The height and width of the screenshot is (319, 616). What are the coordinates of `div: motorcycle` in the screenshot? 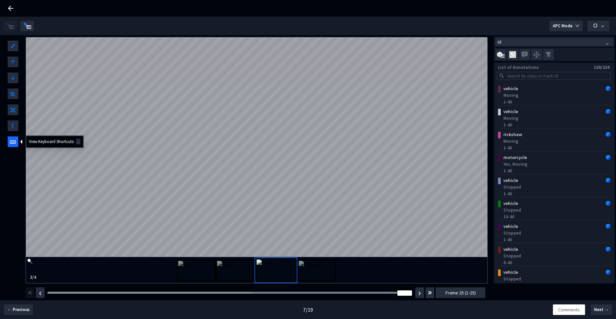 It's located at (544, 157).